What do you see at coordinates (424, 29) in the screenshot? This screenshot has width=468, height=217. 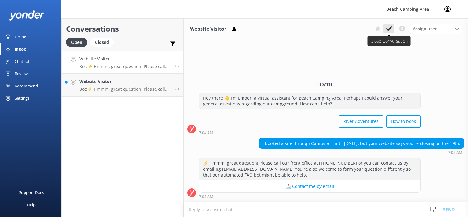 I see `span: Assign user` at bounding box center [424, 29].